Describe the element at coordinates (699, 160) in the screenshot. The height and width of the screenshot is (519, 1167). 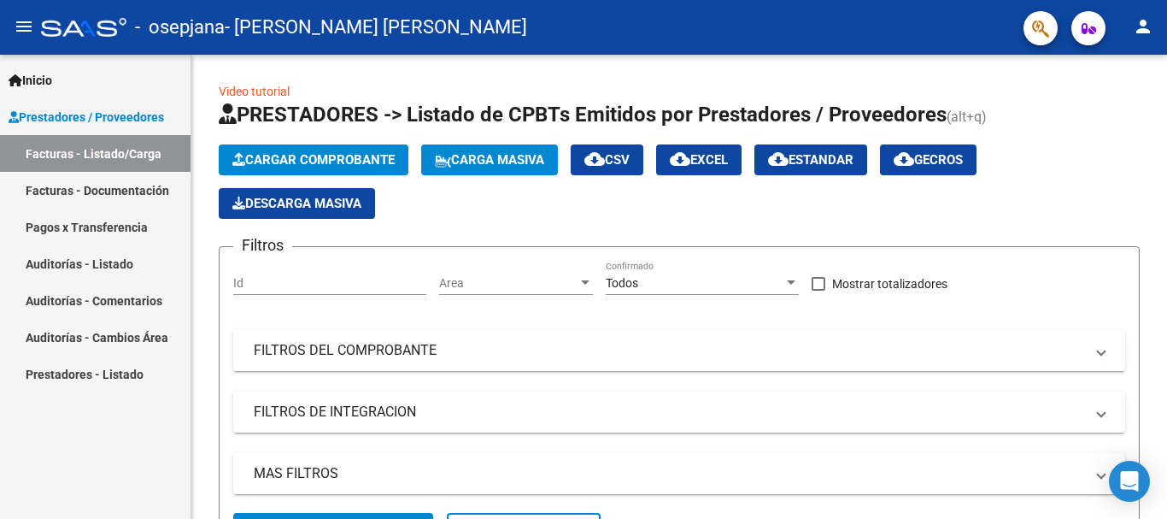
I see `button: EXCEL` at that location.